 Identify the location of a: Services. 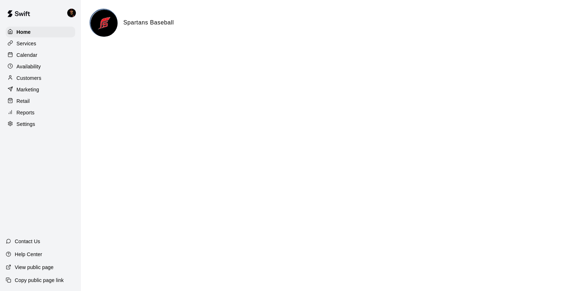
(40, 43).